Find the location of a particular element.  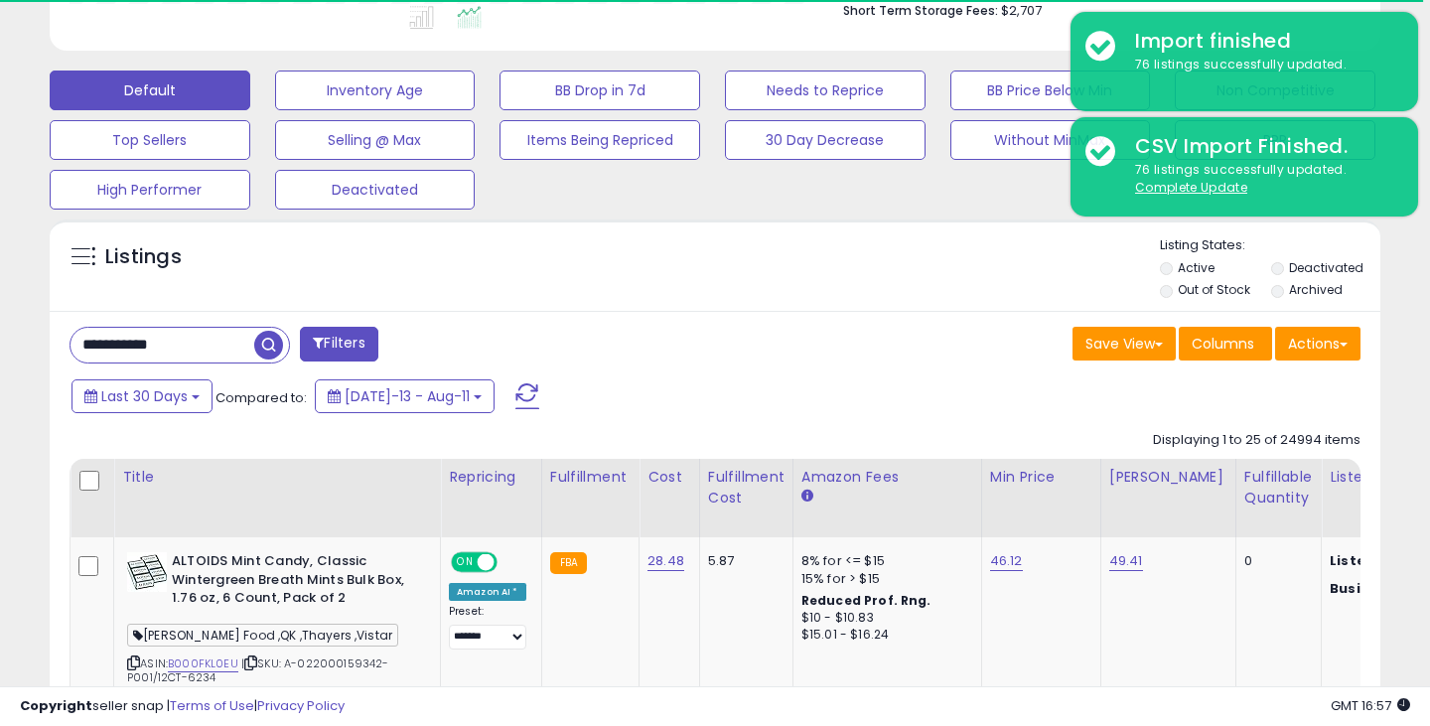

button: Needs to Reprice is located at coordinates (825, 90).